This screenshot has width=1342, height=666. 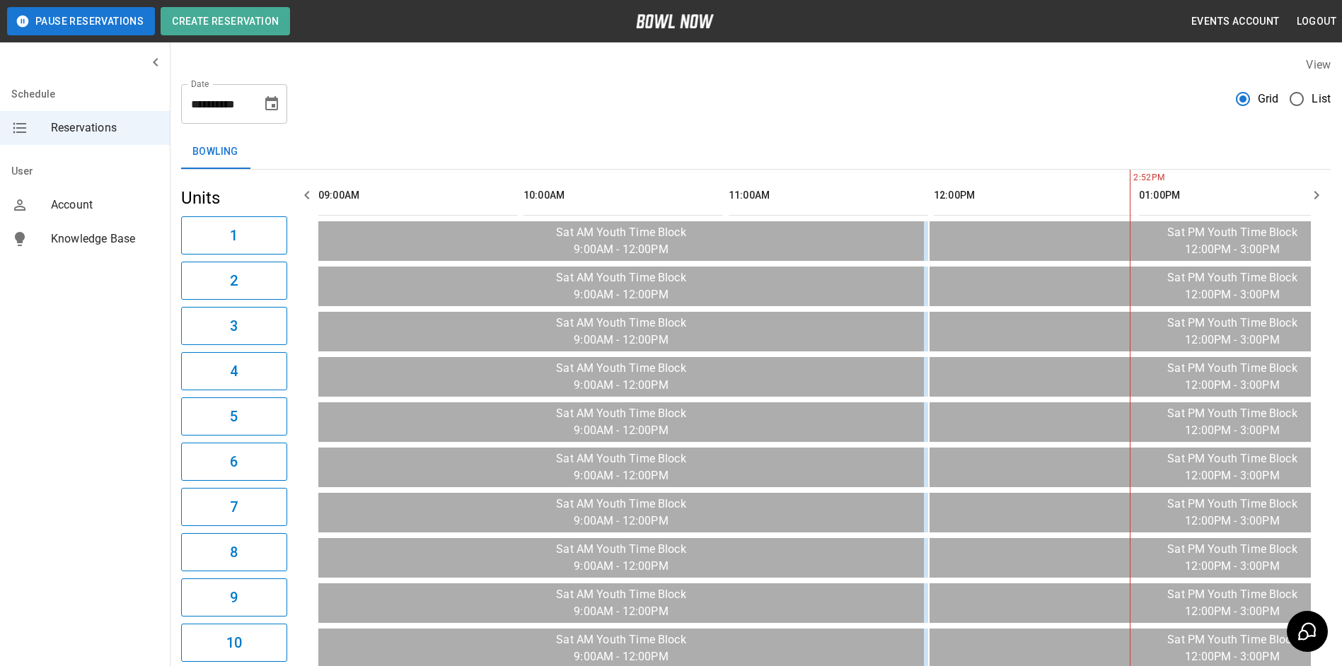 I want to click on span: Knowledge Base, so click(x=105, y=239).